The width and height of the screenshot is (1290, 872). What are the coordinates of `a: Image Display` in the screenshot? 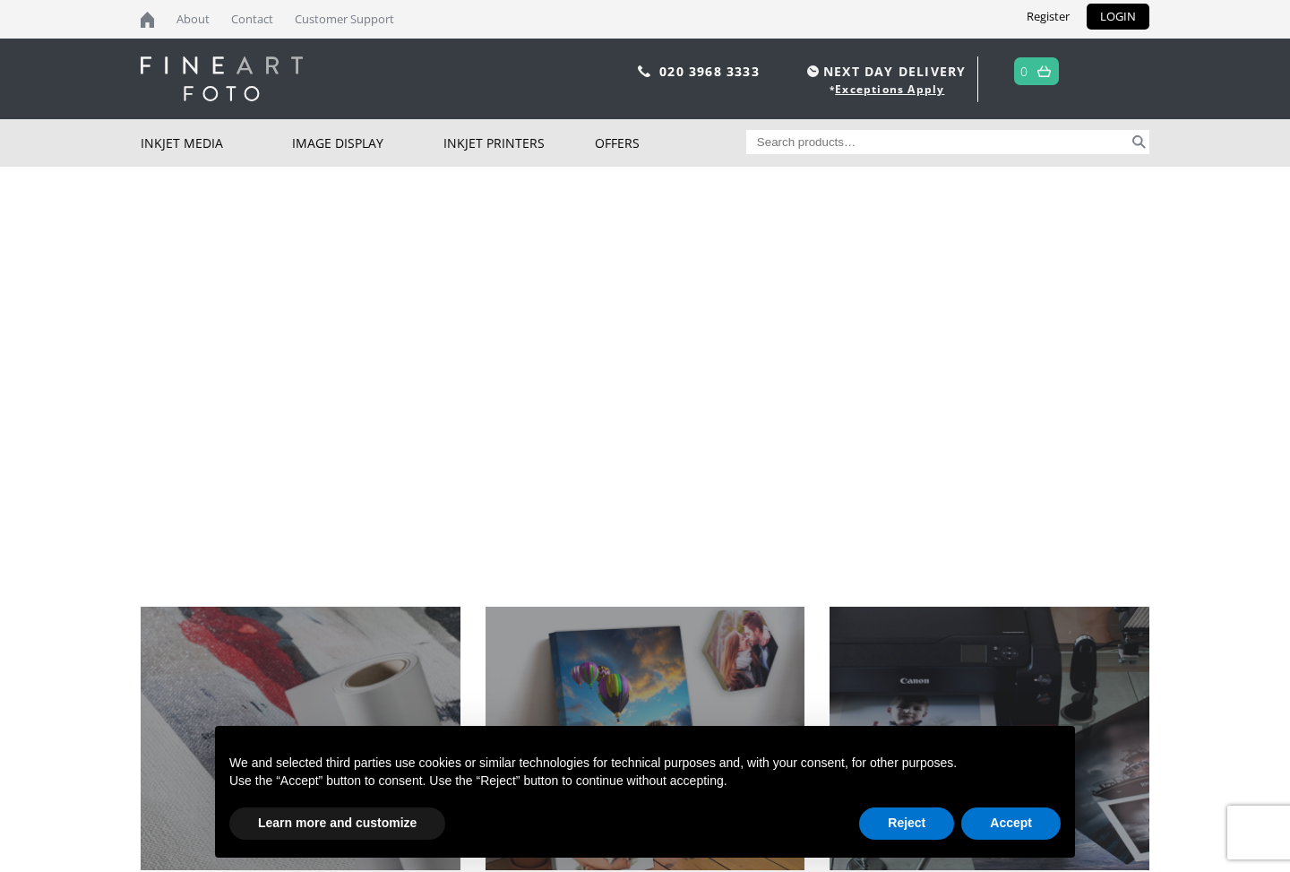 It's located at (367, 142).